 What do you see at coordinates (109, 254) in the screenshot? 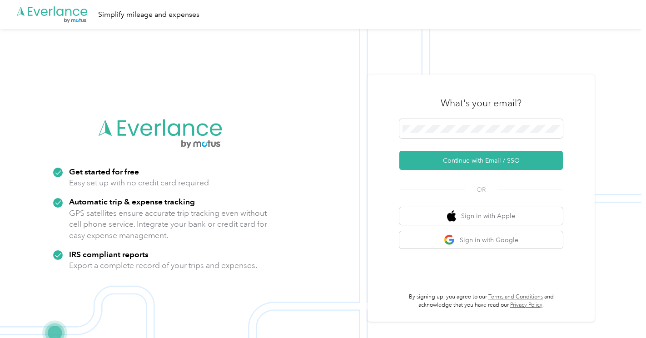
I see `strong: IRS compliant reports` at bounding box center [109, 254].